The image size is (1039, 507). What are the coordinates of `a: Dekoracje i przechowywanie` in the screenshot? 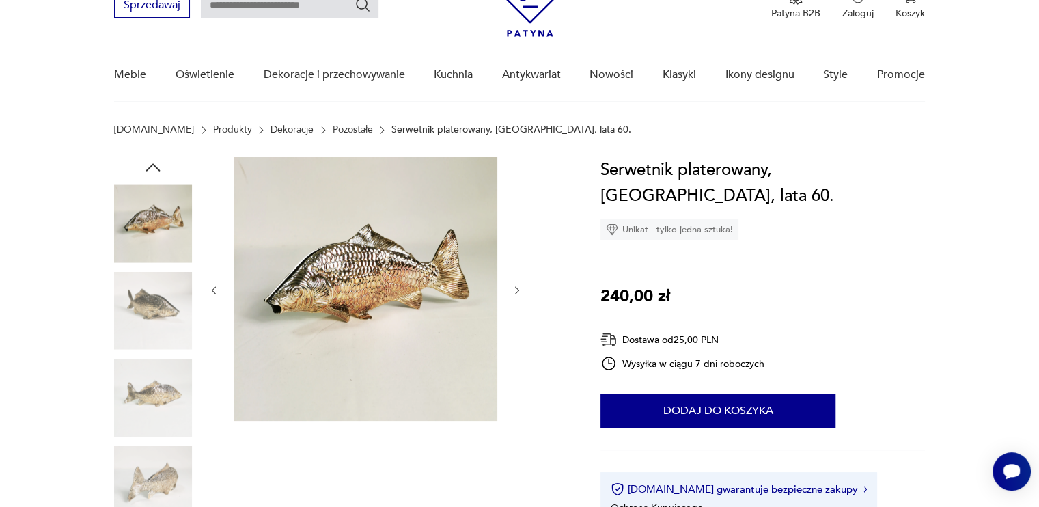 It's located at (333, 74).